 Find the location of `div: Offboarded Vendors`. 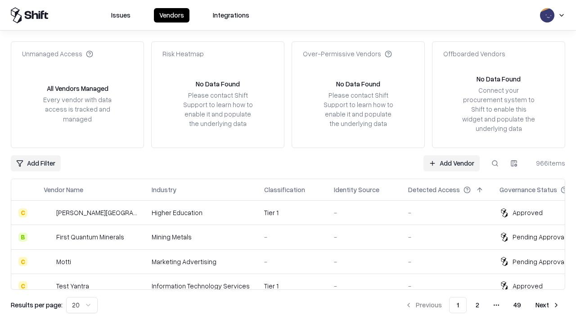

div: Offboarded Vendors is located at coordinates (474, 54).